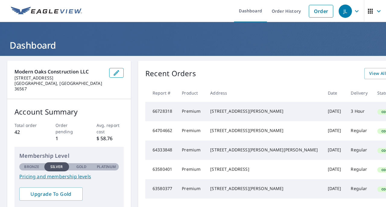 The width and height of the screenshot is (386, 207). Describe the element at coordinates (161, 188) in the screenshot. I see `td: 63580377` at that location.